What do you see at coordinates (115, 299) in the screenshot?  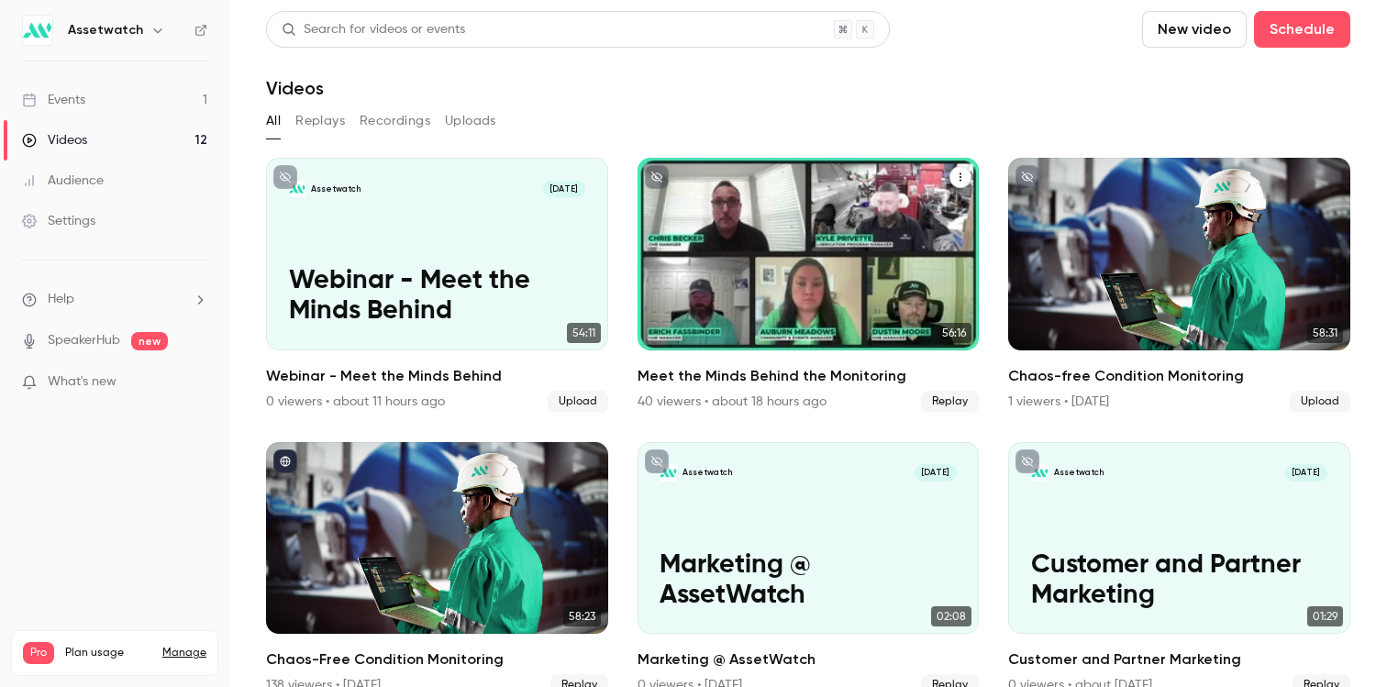 I see `li: help-dropdown-opener` at bounding box center [115, 299].